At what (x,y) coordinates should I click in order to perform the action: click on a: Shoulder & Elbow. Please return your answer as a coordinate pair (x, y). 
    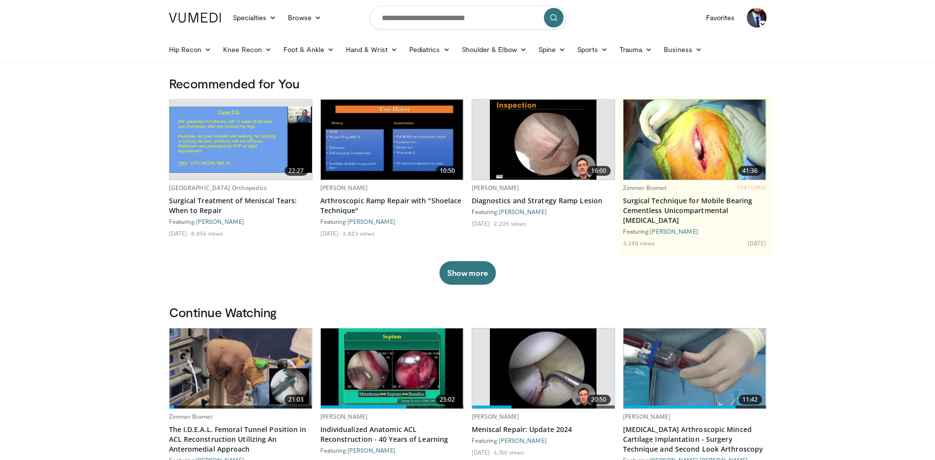
    Looking at the image, I should click on (494, 50).